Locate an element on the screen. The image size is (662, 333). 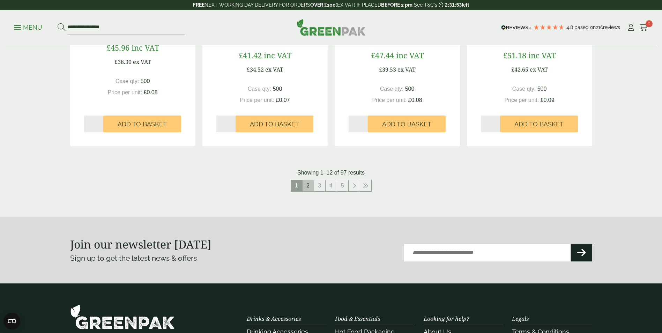
span: £0.07 is located at coordinates (283, 100).